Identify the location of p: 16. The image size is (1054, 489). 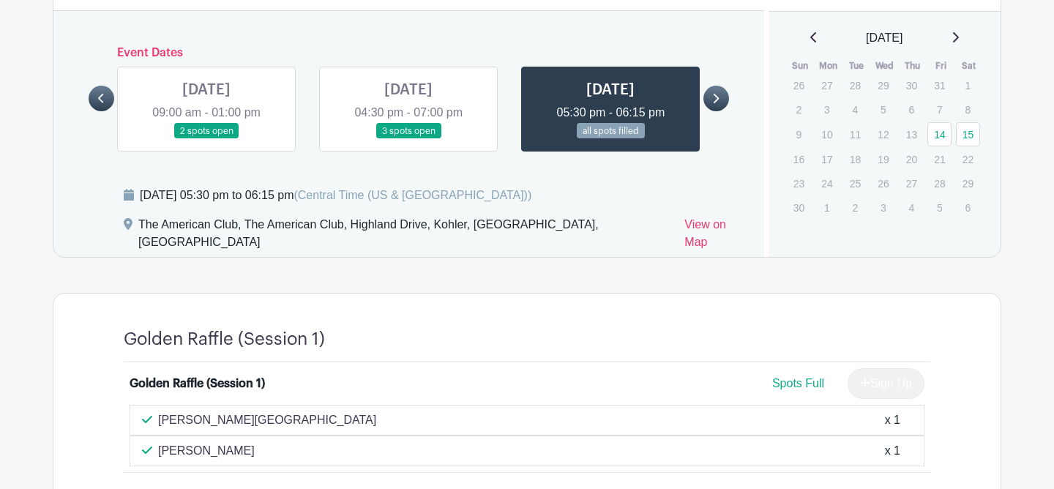
(799, 159).